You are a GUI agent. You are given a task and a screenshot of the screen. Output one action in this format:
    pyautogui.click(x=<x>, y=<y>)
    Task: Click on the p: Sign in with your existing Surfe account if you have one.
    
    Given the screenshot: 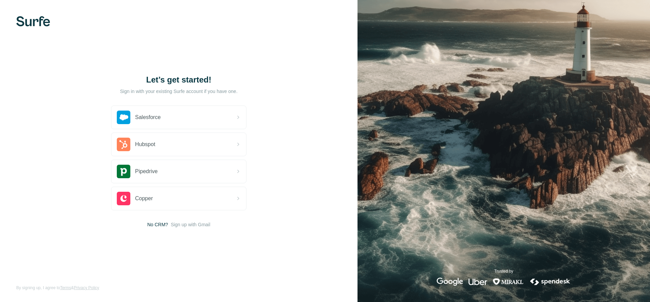 What is the action you would take?
    pyautogui.click(x=178, y=91)
    